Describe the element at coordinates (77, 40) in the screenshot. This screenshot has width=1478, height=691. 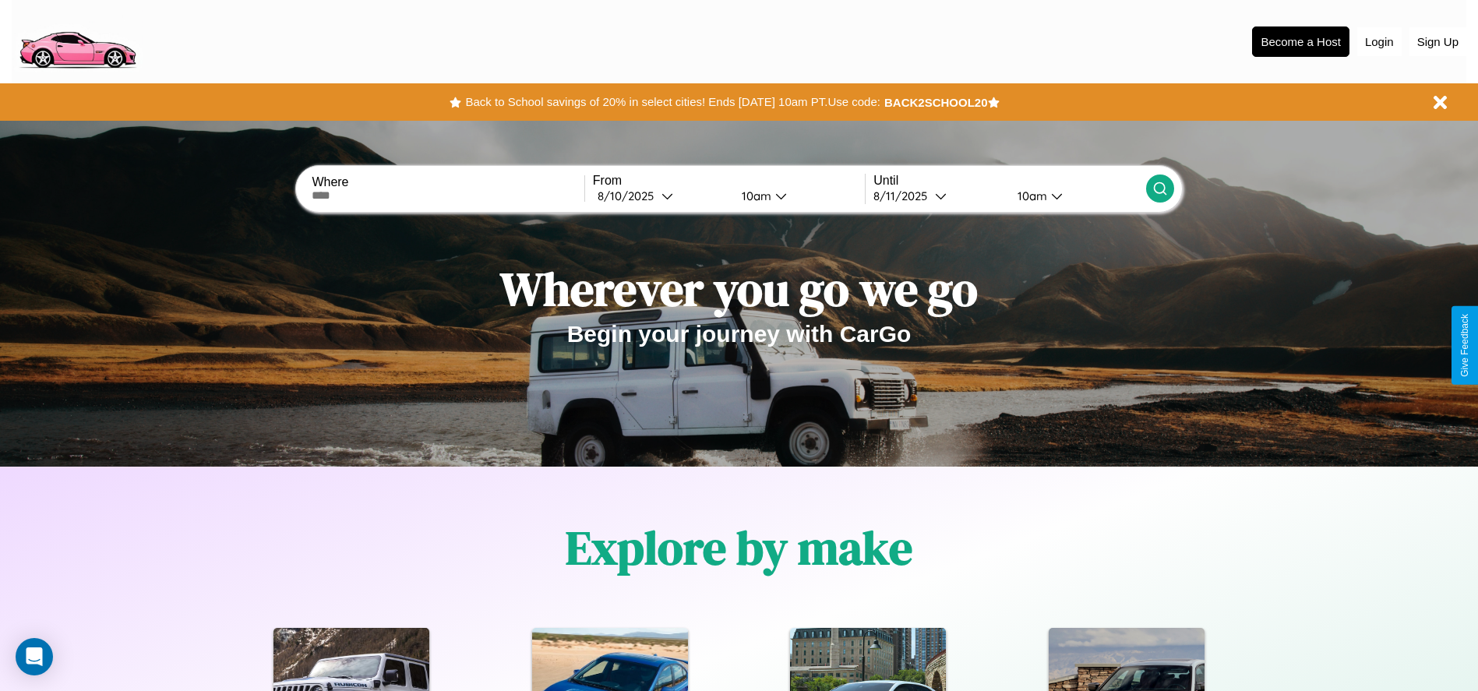
I see `img: logo` at that location.